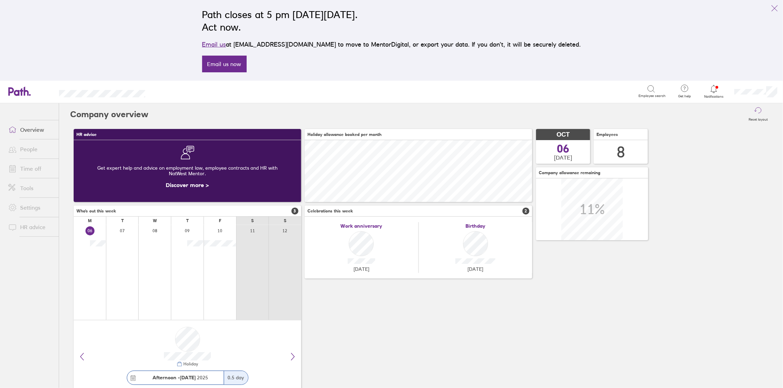 Image resolution: width=783 pixels, height=388 pixels. What do you see at coordinates (685, 96) in the screenshot?
I see `span: Get help` at bounding box center [685, 96].